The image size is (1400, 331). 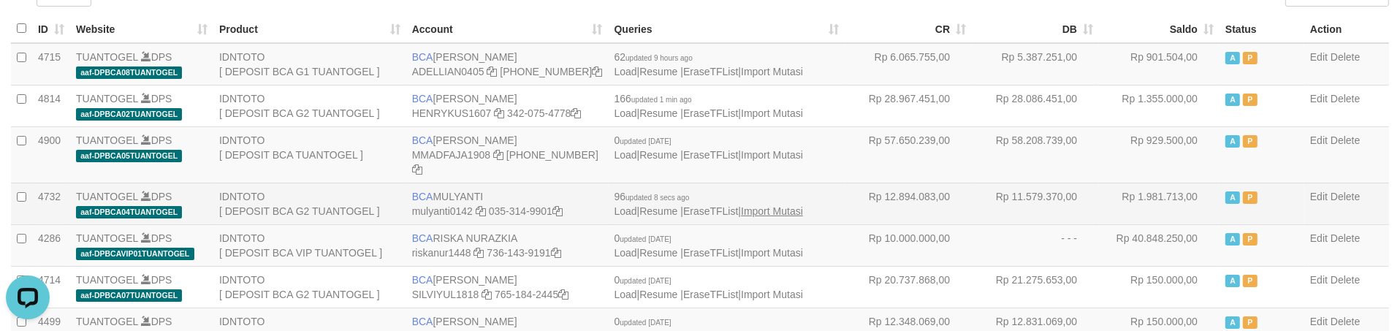 I want to click on th: Saldo: activate to sort column ascending, so click(x=1159, y=28).